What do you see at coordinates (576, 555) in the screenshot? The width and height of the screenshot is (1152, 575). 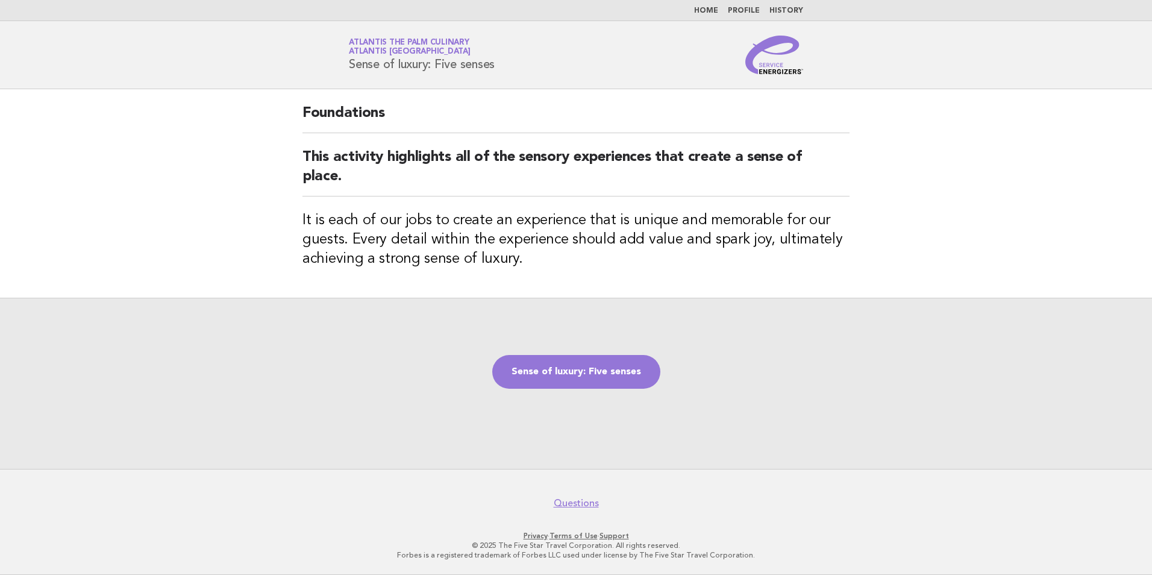 I see `p: Forbes is a registered trademark of Forbes LLC used under license by The Five Star Travel Corpora...` at bounding box center [576, 555].